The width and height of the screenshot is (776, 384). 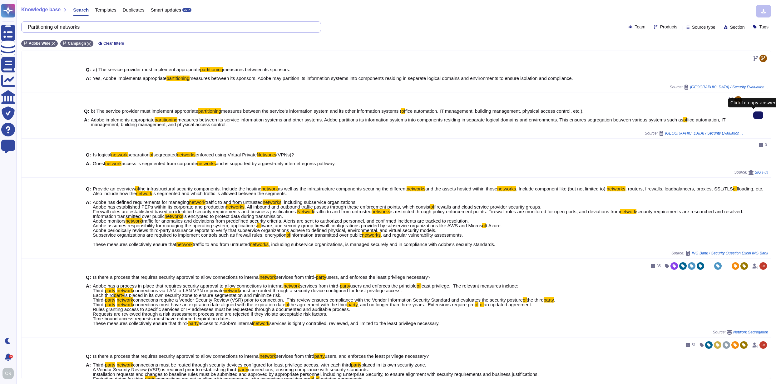 What do you see at coordinates (764, 27) in the screenshot?
I see `span: Tags` at bounding box center [764, 27].